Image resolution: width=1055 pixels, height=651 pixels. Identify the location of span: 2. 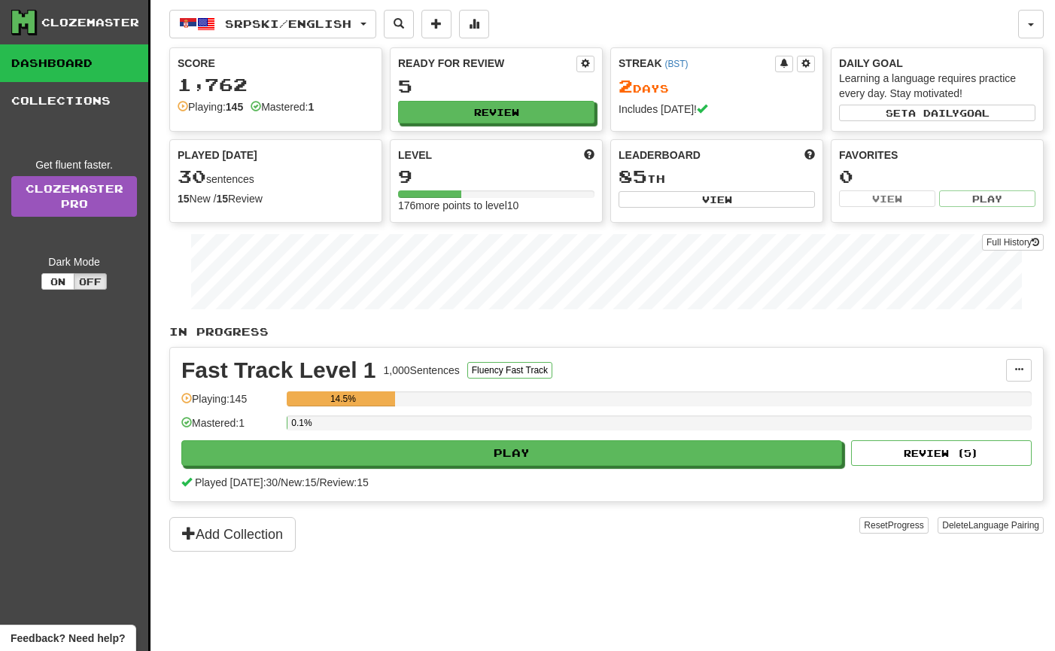
(625, 86).